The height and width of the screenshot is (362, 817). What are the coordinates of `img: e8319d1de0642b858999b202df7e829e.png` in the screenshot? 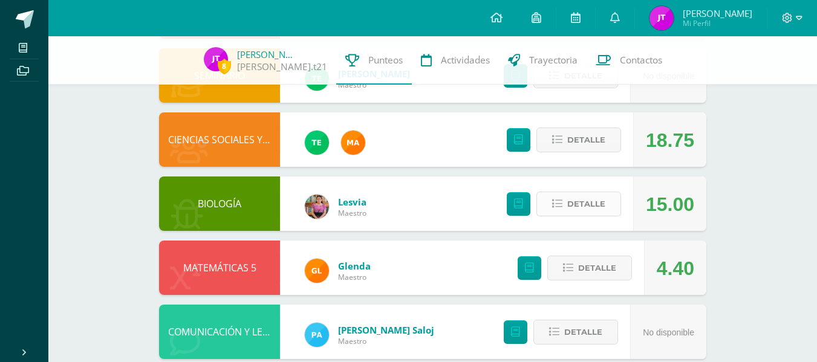 It's located at (317, 207).